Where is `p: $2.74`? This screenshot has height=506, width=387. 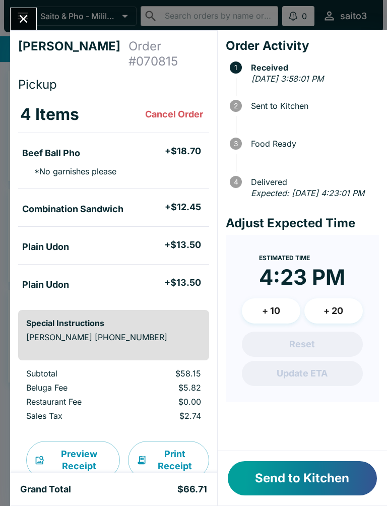 p: $2.74 is located at coordinates (168, 416).